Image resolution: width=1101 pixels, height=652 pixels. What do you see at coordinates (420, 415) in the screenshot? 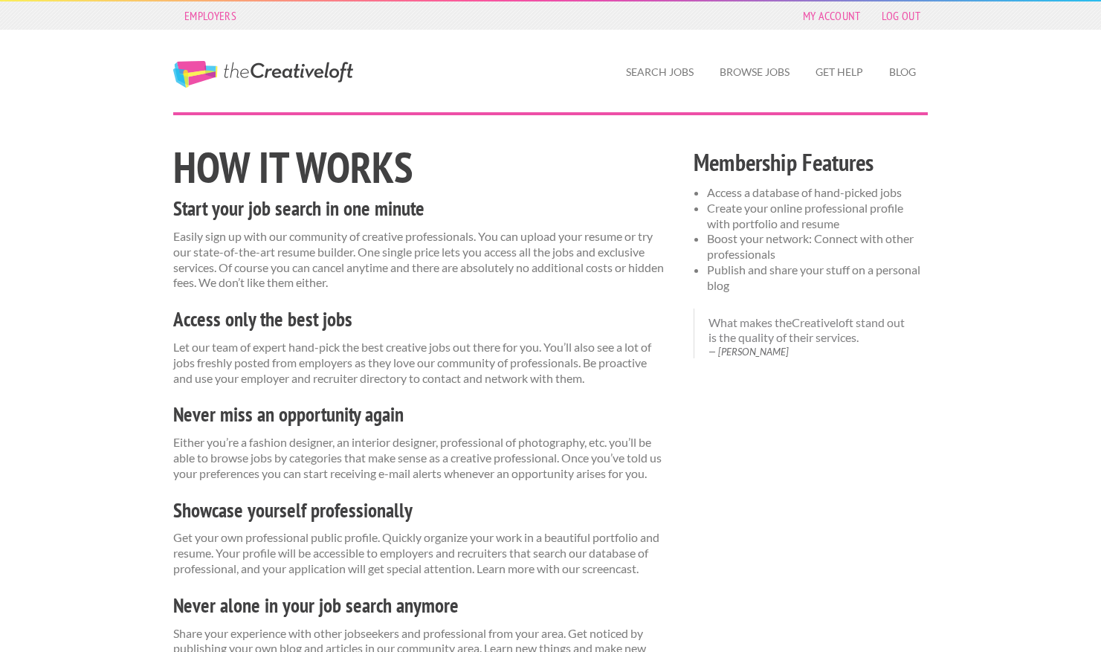
I see `h3: Never miss an opportunity again` at bounding box center [420, 415].